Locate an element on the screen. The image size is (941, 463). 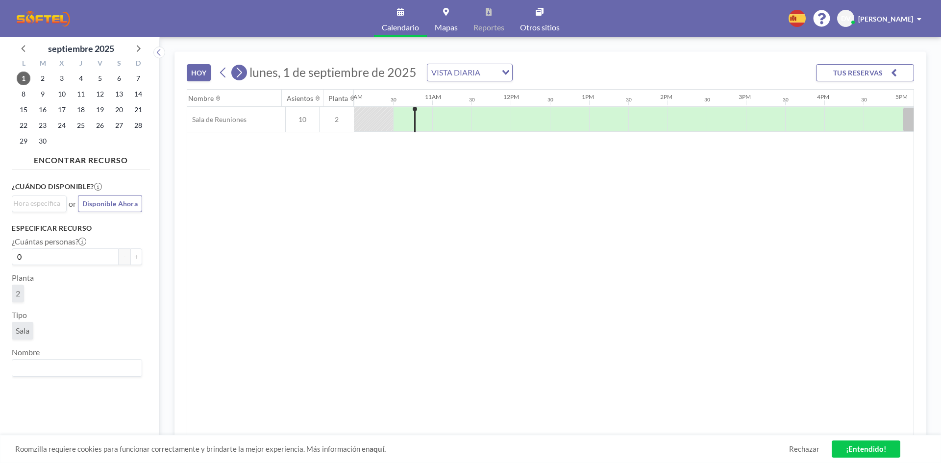
button: HOY is located at coordinates (199, 73).